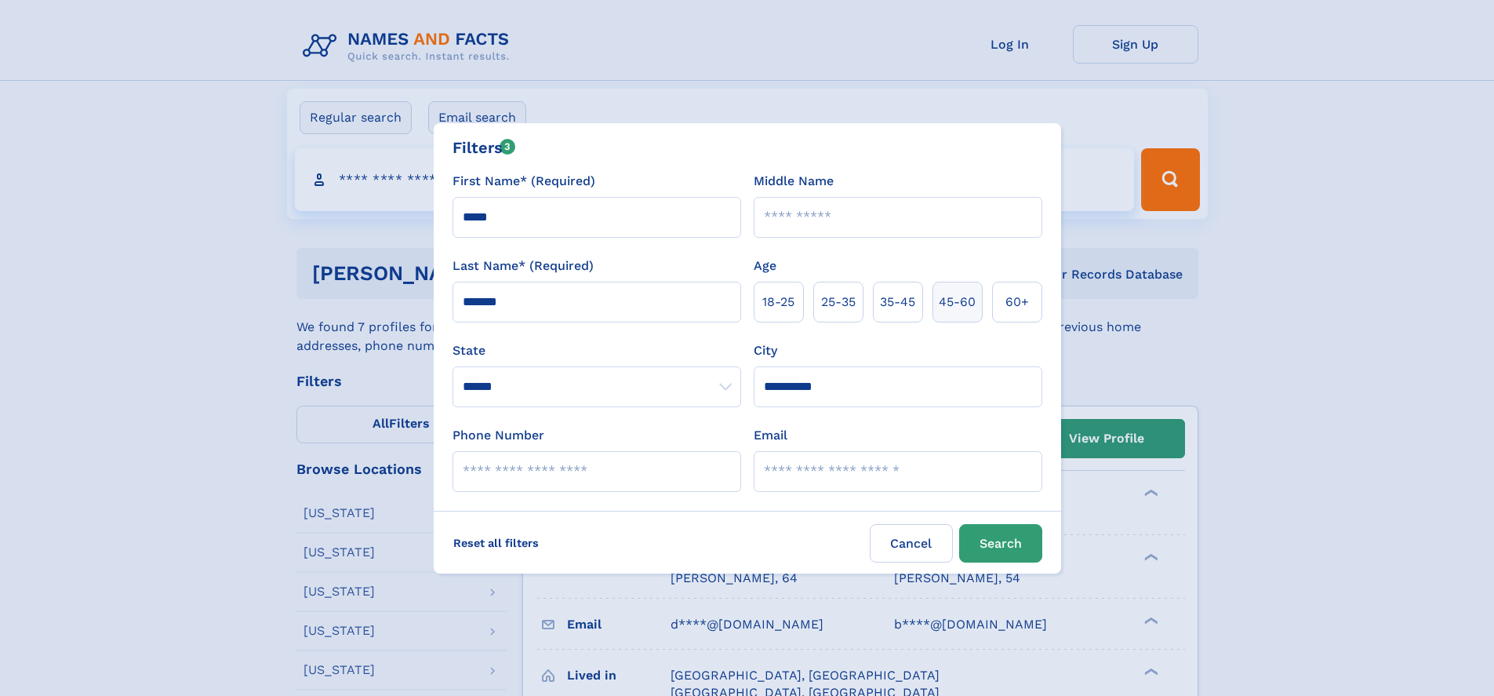  Describe the element at coordinates (957, 302) in the screenshot. I see `span: 45‑60` at that location.